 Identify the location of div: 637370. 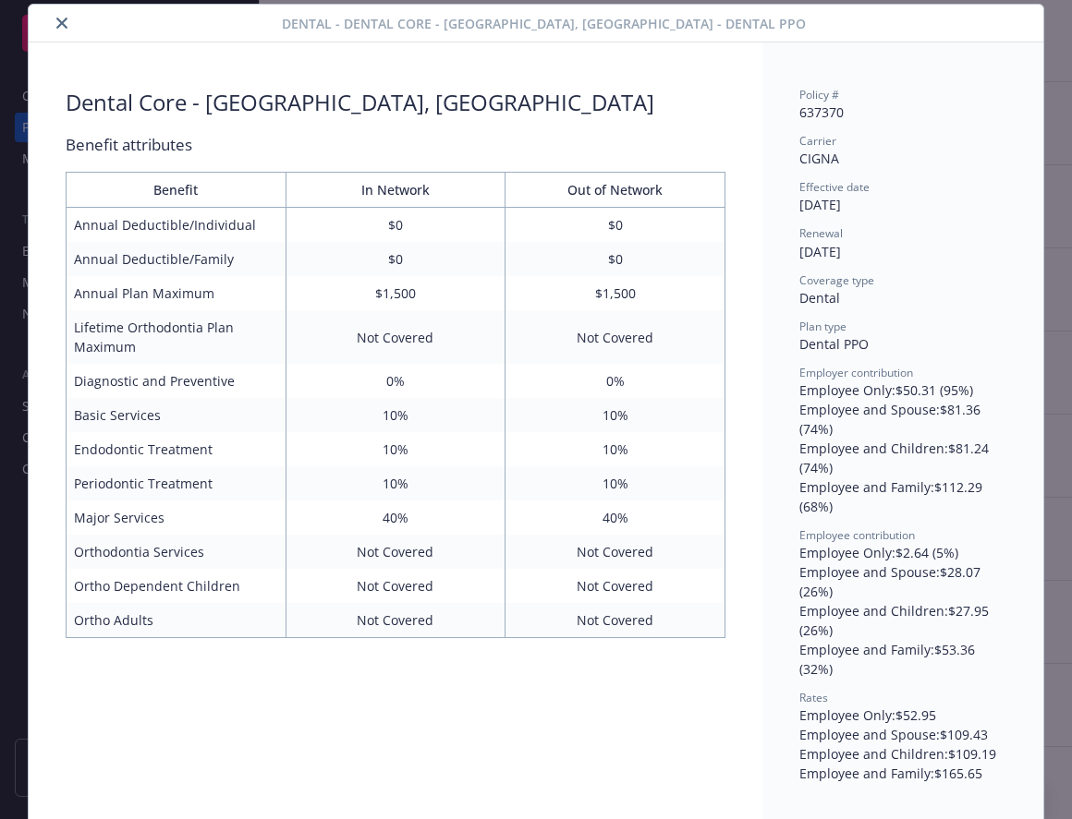
(903, 112).